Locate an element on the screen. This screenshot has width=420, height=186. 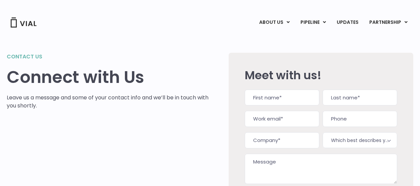
a: UPDATES is located at coordinates (347, 22).